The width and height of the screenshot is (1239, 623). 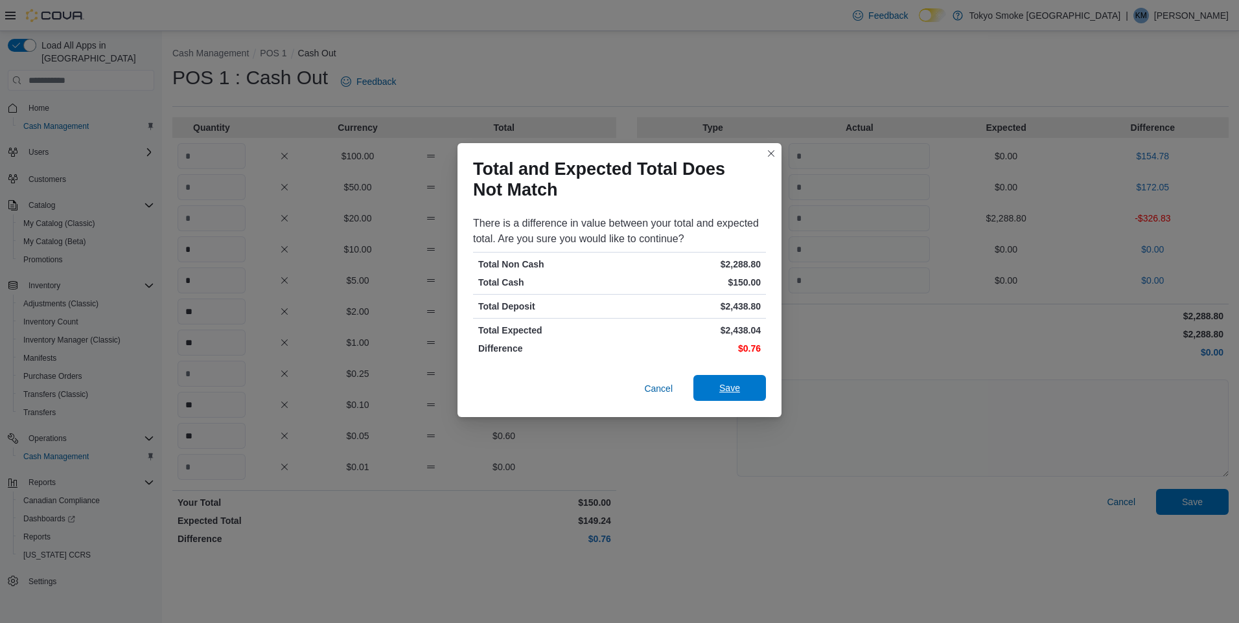 What do you see at coordinates (691, 264) in the screenshot?
I see `p: $2,288.80` at bounding box center [691, 264].